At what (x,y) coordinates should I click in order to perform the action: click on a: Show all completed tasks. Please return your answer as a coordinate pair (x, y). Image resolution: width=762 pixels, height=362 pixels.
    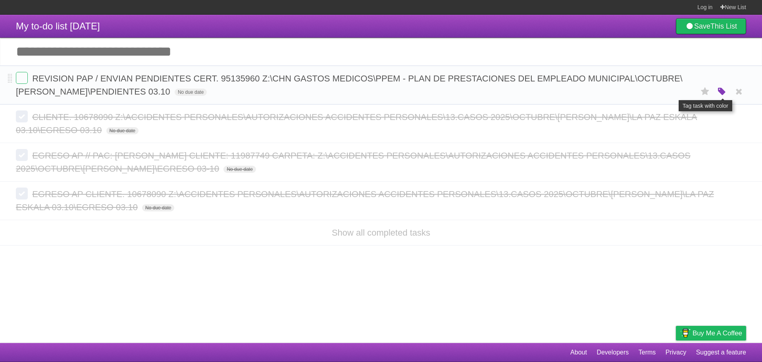
    Looking at the image, I should click on (381, 232).